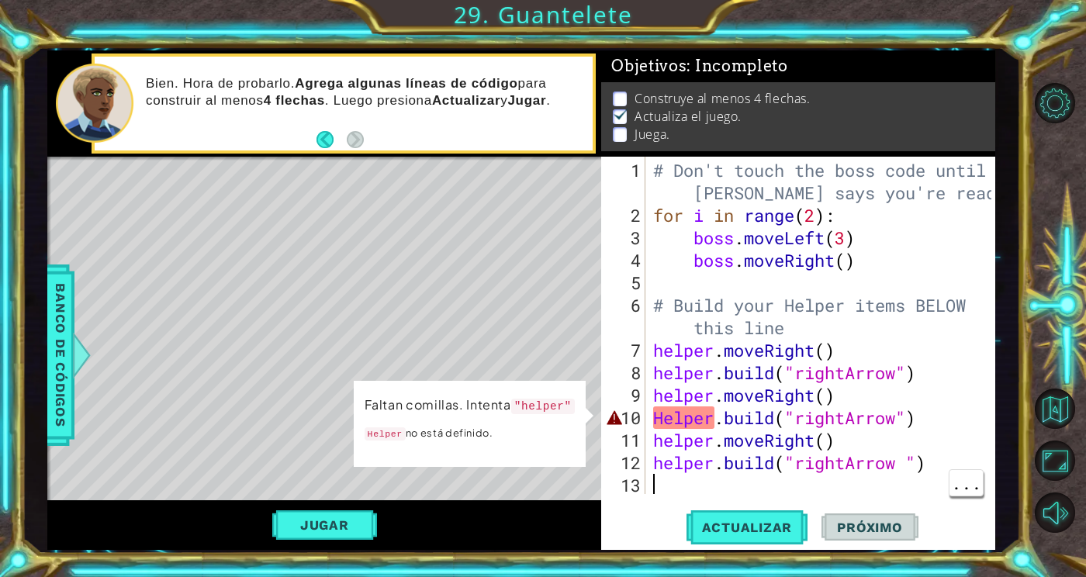 The image size is (1086, 577). Describe the element at coordinates (324, 525) in the screenshot. I see `button: Jugar` at that location.